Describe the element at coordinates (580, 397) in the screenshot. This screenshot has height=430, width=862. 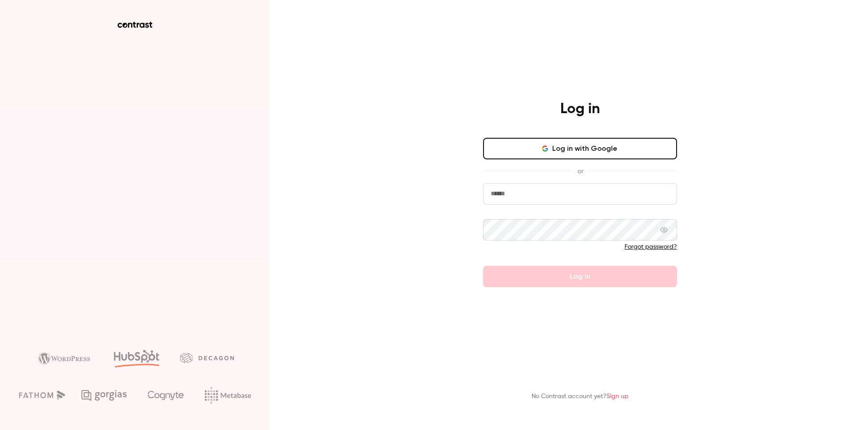
I see `p: No Contrast account yet?` at that location.